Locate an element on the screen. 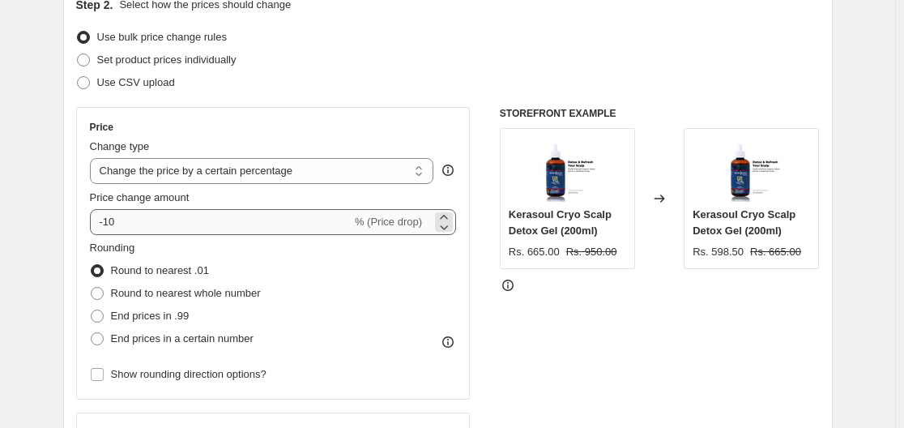  div: Rs. 665.00 is located at coordinates (534, 252).